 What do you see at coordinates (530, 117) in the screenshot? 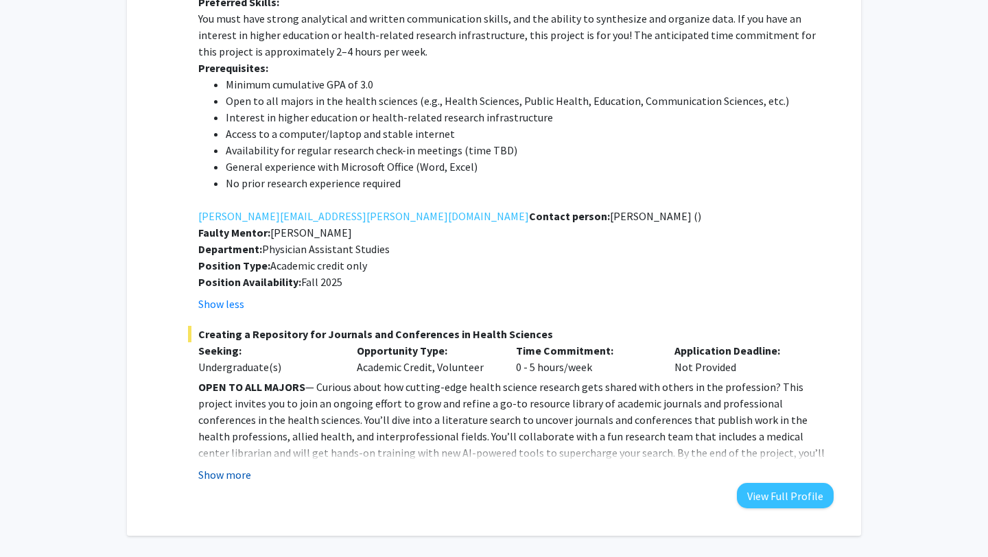
I see `li: Interest in higher education or health-related research infrastructure` at bounding box center [530, 117].